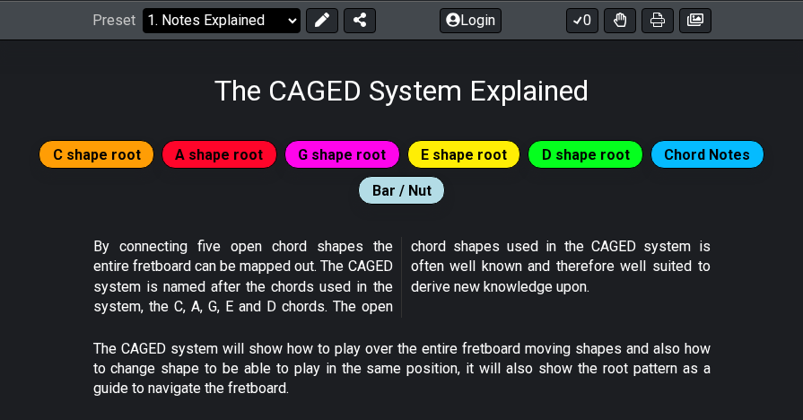  Describe the element at coordinates (222, 20) in the screenshot. I see `select: Preset` at that location.